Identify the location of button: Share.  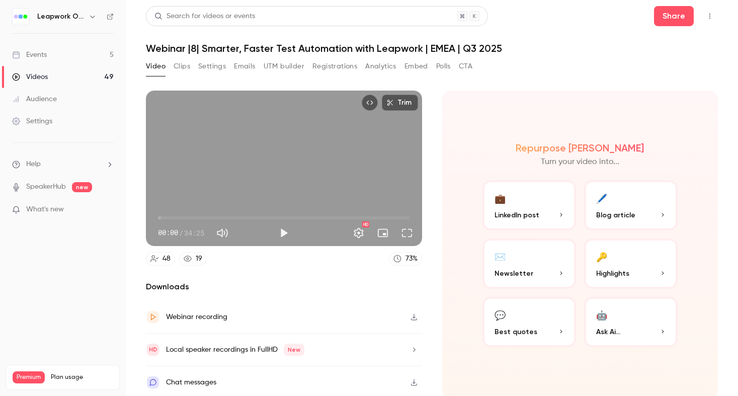
(673, 16).